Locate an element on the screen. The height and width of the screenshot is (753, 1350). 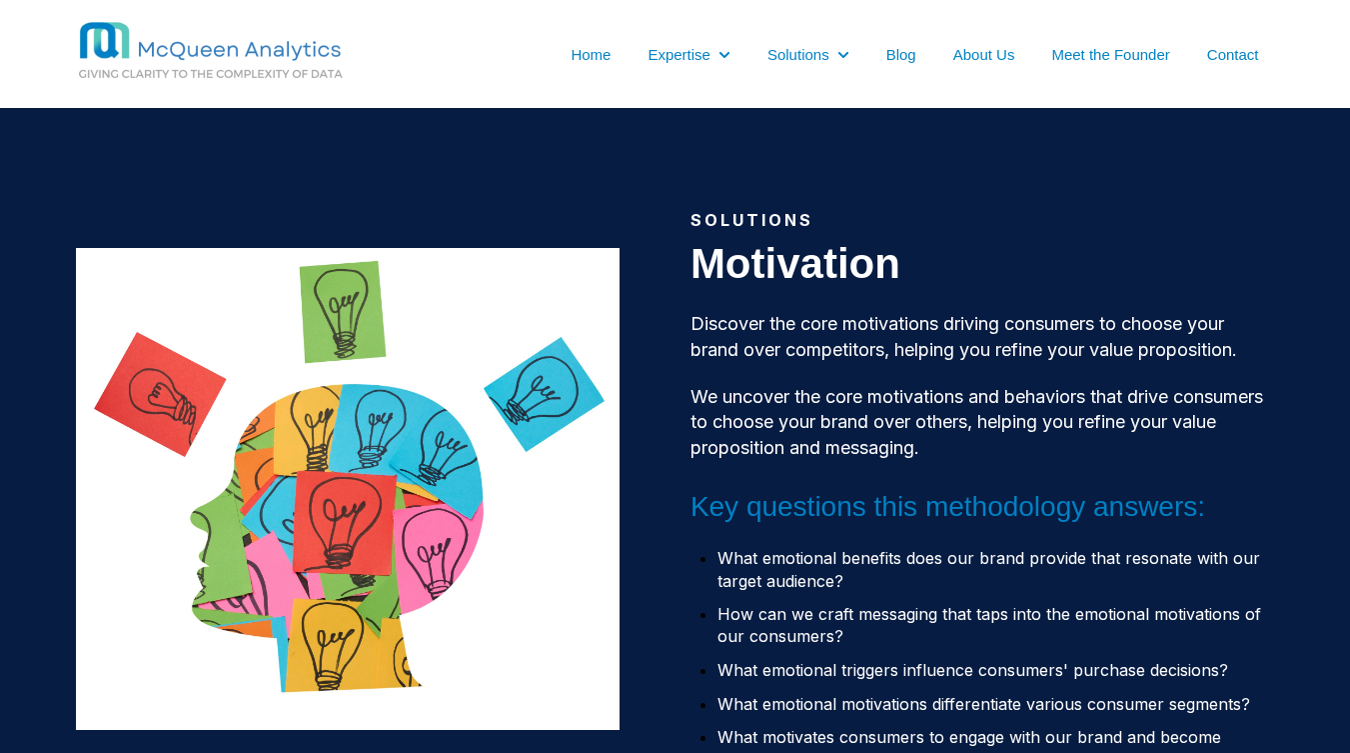
span: Key questions this methodology answers: is located at coordinates (948, 506).